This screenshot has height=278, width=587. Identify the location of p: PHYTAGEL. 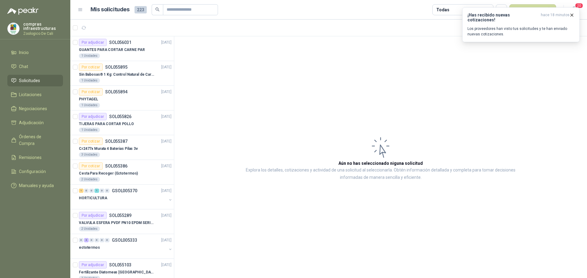
(88, 99).